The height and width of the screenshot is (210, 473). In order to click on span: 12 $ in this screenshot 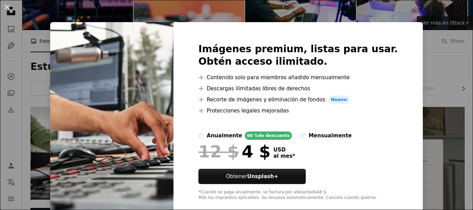, I will do `click(219, 152)`.